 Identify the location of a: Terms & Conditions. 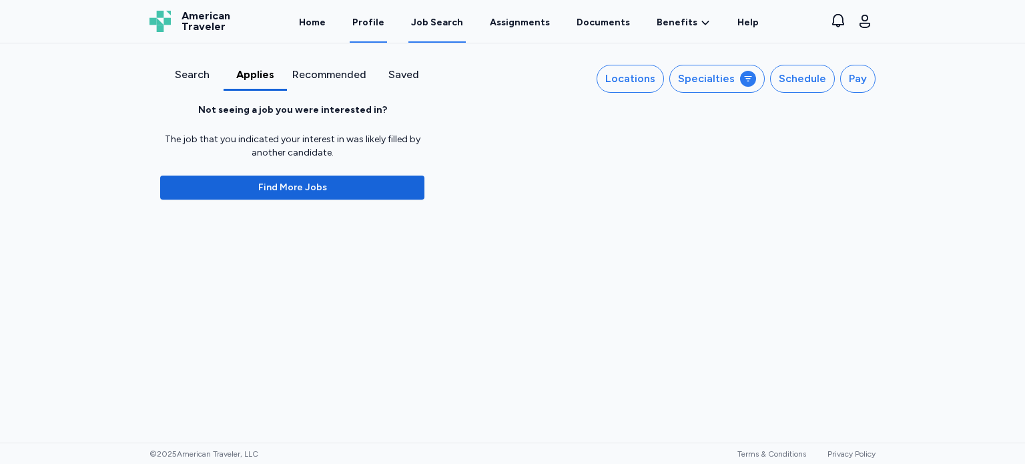
(772, 454).